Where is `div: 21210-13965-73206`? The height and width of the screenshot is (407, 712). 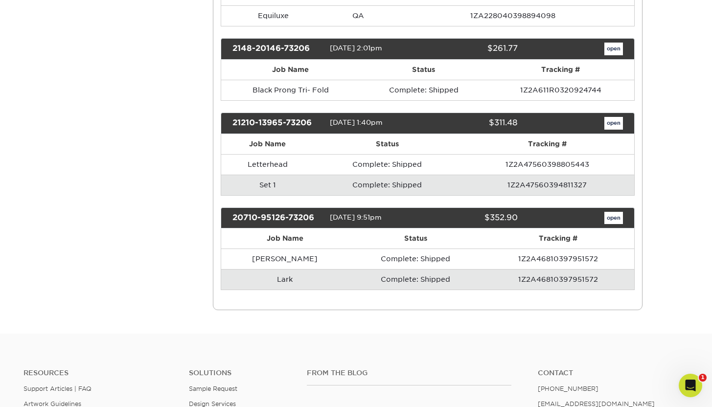 div: 21210-13965-73206 is located at coordinates (277, 123).